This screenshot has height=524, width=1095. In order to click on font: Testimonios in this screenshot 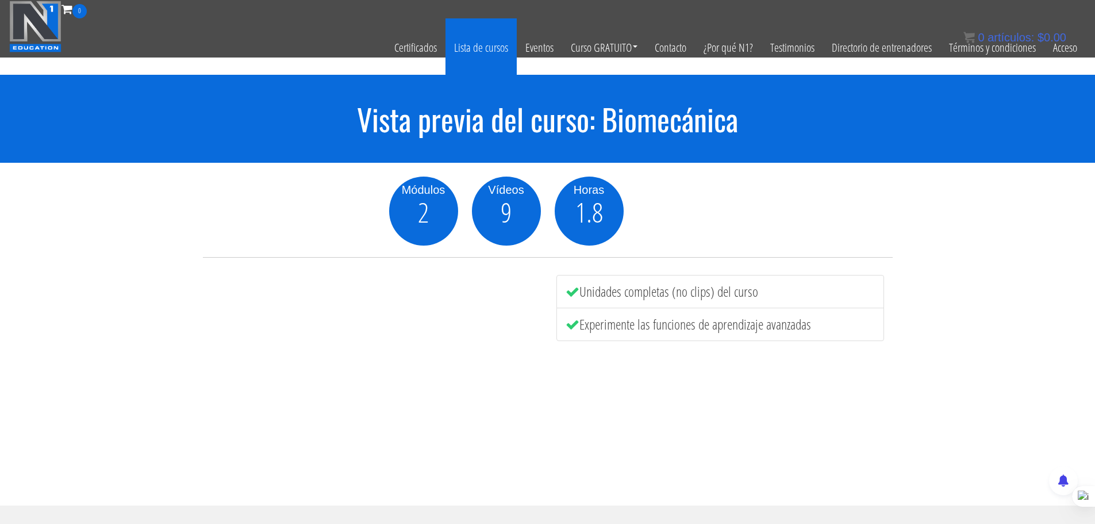, I will do `click(792, 47)`.